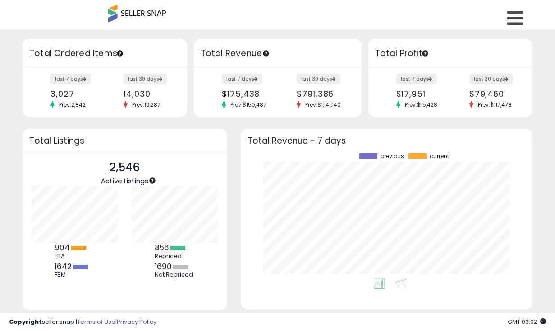 The height and width of the screenshot is (331, 555). I want to click on h3: Total Ordered Items, so click(105, 54).